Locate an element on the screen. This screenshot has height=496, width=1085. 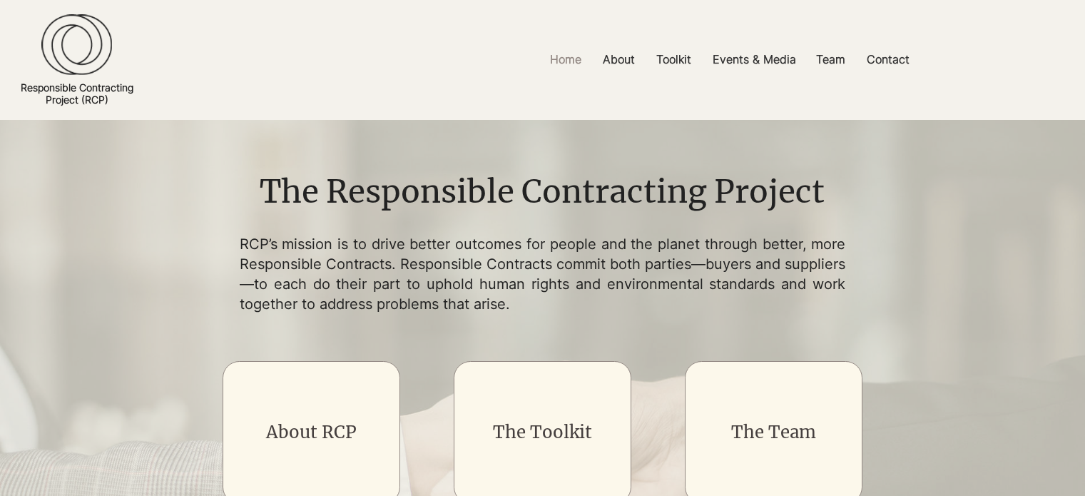
nav: Site is located at coordinates (730, 59).